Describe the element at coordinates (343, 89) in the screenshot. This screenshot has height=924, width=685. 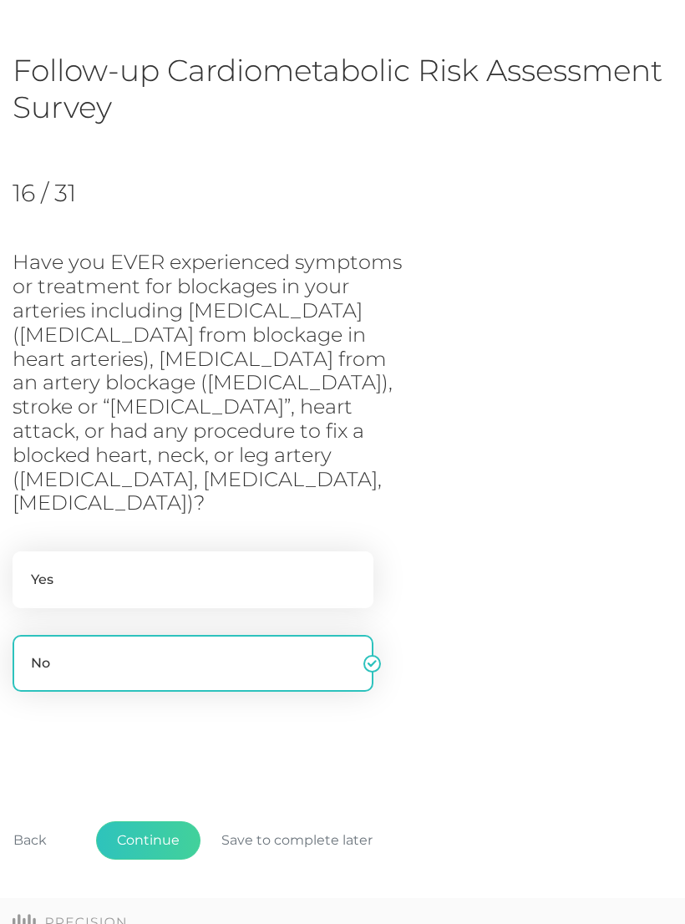
I see `h1: Follow-up Cardiometabolic Risk Assessment Survey` at that location.